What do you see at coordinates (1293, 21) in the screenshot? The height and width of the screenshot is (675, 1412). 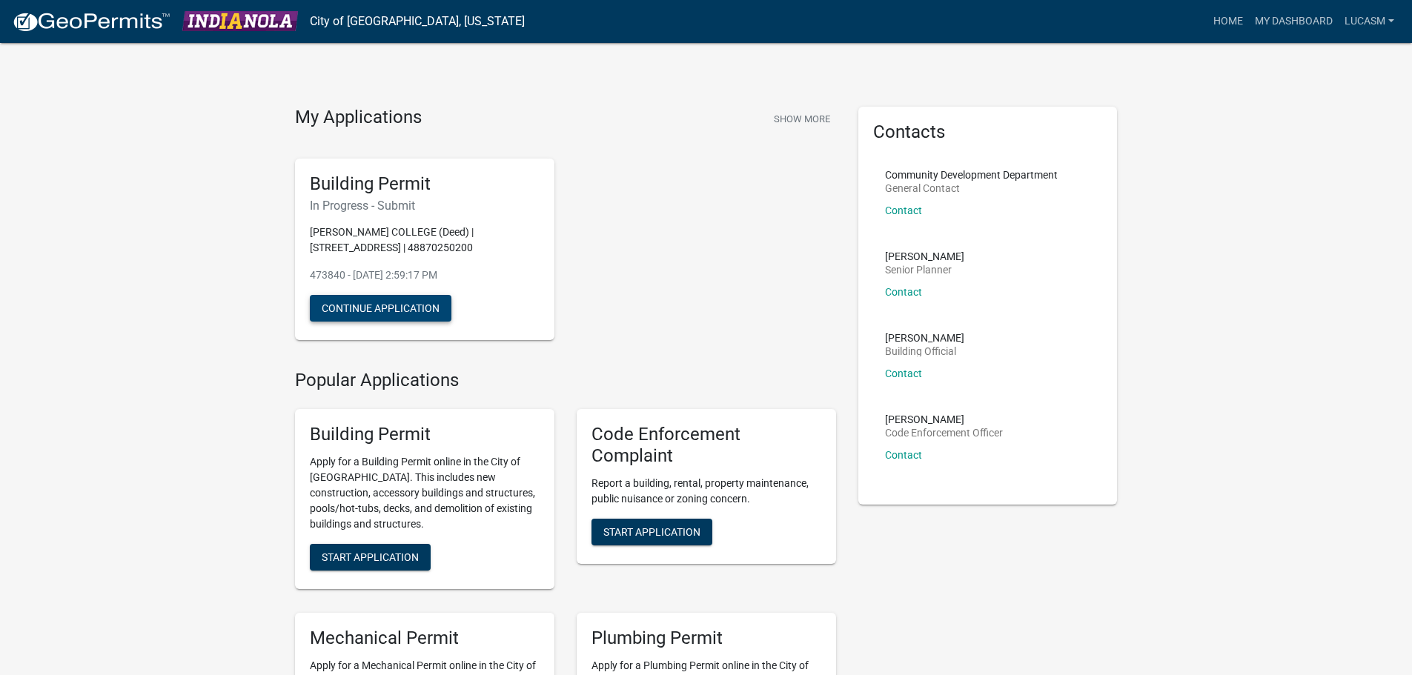 I see `a: My Dashboard` at bounding box center [1293, 21].